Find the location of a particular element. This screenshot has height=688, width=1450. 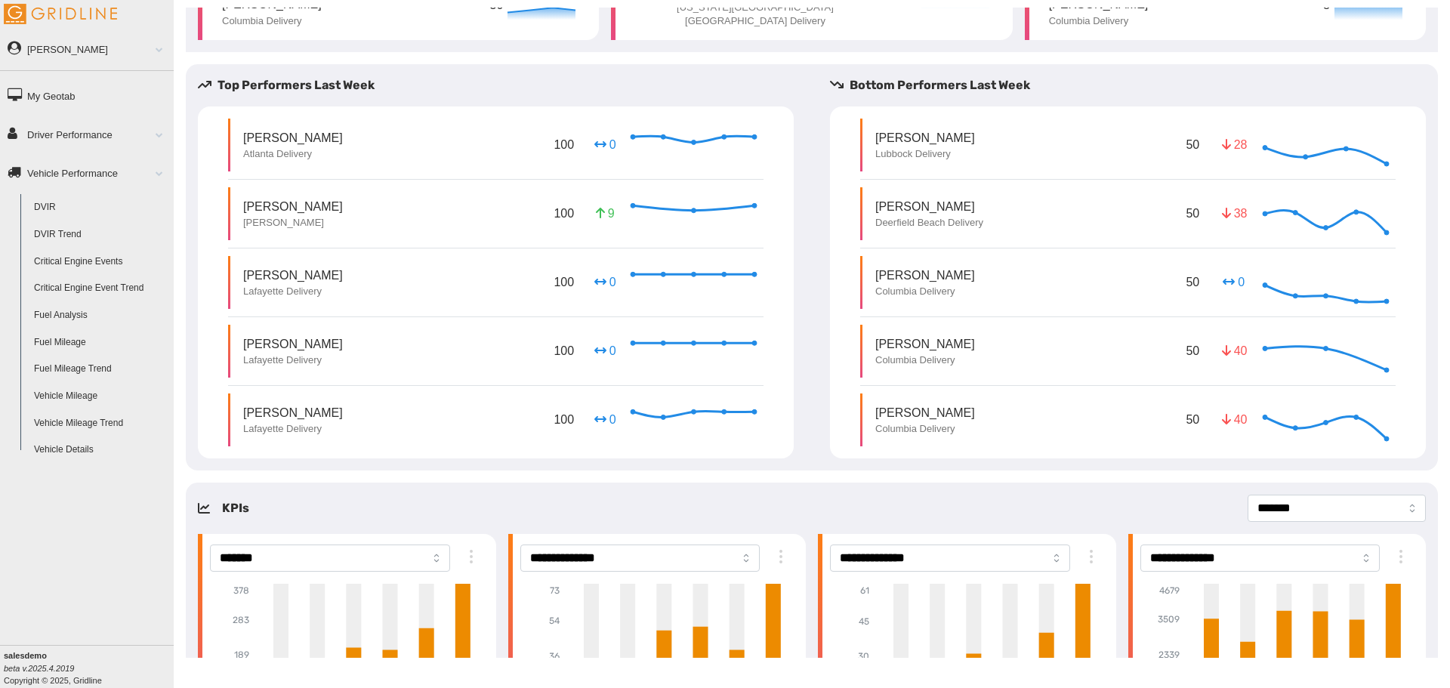

a: Critical Engine Event Trend is located at coordinates (100, 288).